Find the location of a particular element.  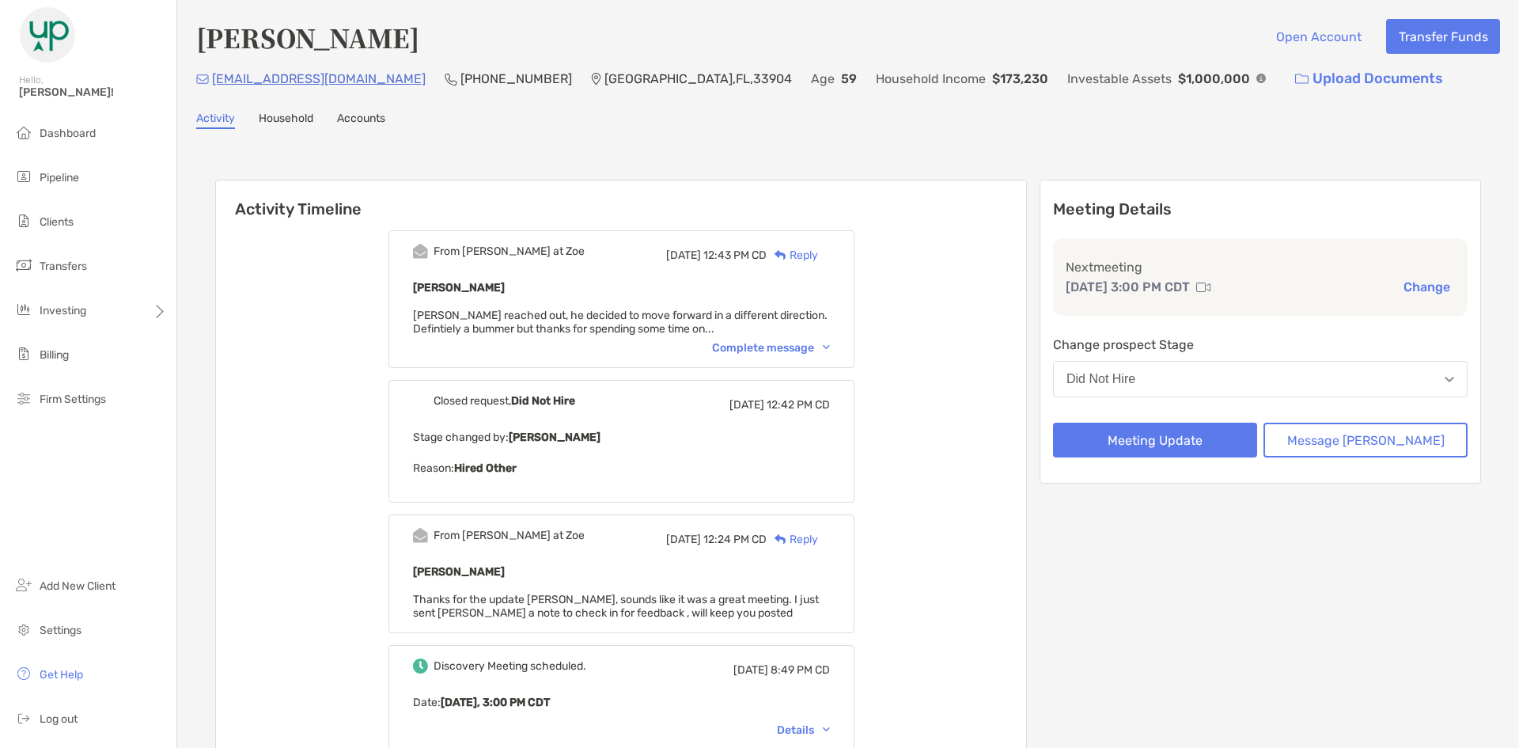

img: clients icon is located at coordinates (24, 221).